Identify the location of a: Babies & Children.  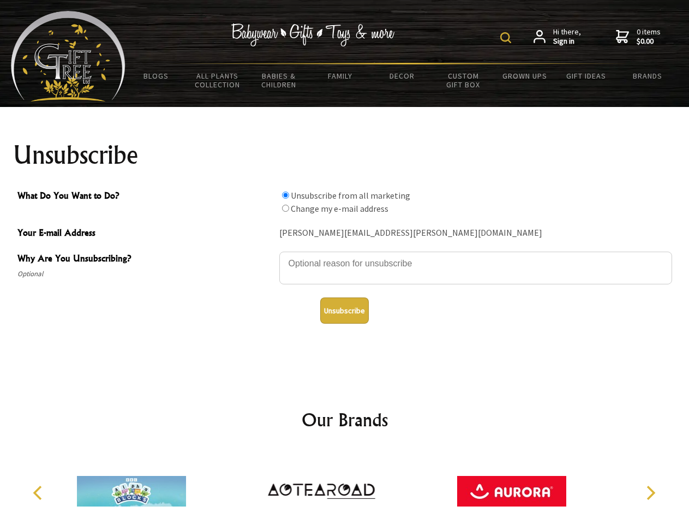
(279, 80).